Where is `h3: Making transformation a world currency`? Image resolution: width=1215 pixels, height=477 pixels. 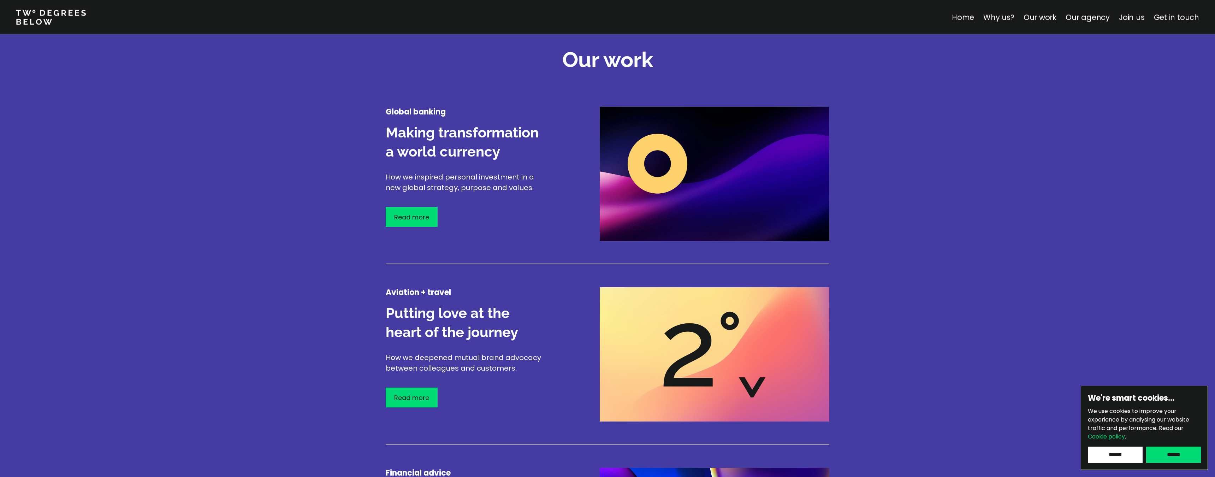
h3: Making transformation a world currency is located at coordinates (467, 142).